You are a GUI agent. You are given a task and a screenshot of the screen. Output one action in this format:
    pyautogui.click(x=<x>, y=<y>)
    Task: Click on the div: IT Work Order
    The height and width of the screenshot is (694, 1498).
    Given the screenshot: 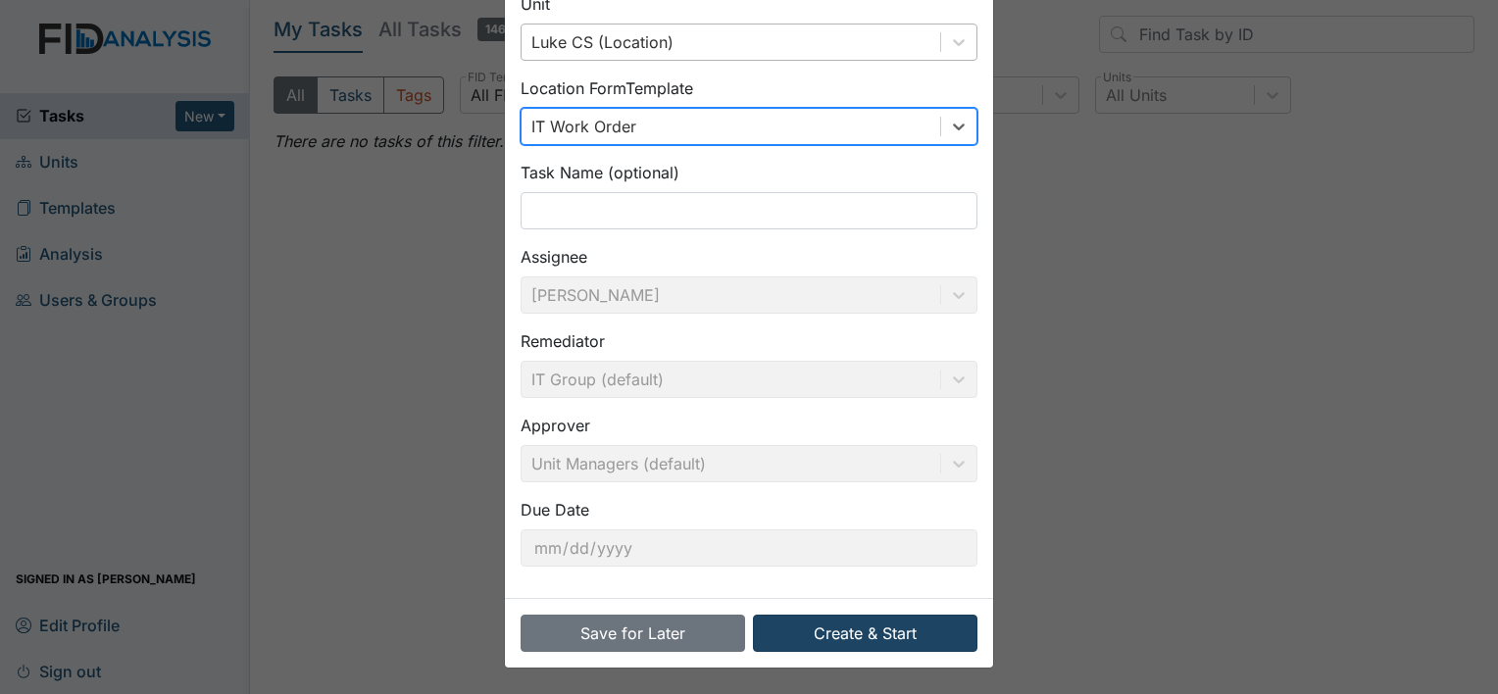 What is the action you would take?
    pyautogui.click(x=583, y=126)
    